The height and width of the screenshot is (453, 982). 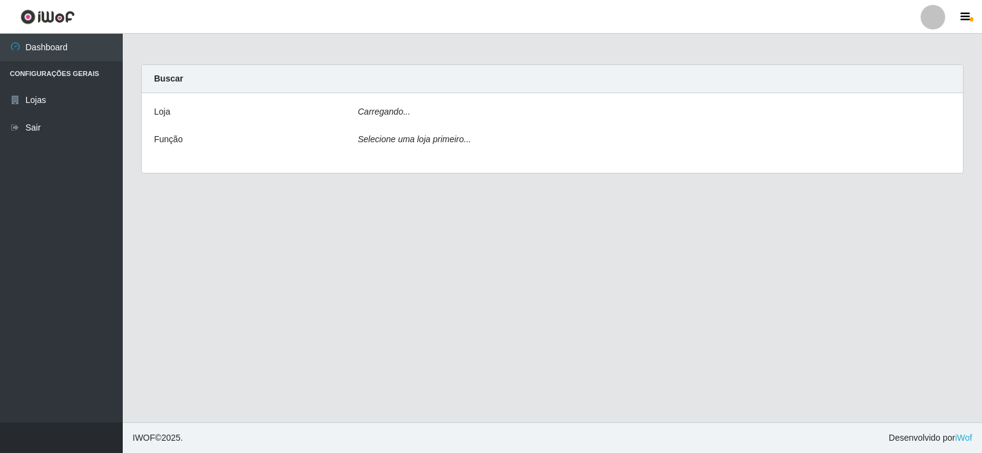 What do you see at coordinates (168, 139) in the screenshot?
I see `label: Função` at bounding box center [168, 139].